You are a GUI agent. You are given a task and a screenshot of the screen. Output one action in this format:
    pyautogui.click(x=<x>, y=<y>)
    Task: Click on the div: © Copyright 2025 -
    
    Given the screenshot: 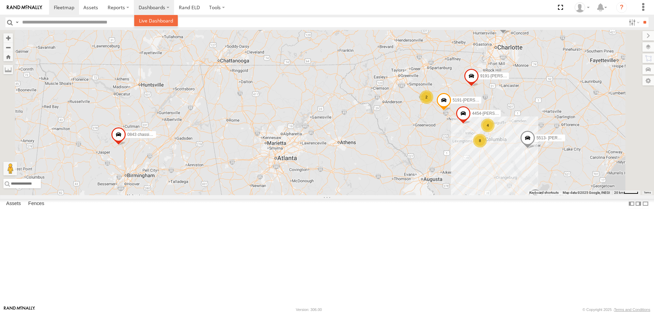 What is the action you would take?
    pyautogui.click(x=616, y=310)
    